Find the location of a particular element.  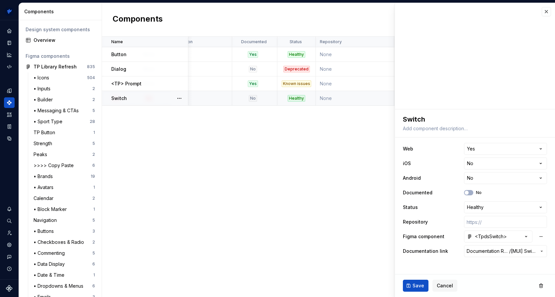

div: • Avatars is located at coordinates (45, 187).